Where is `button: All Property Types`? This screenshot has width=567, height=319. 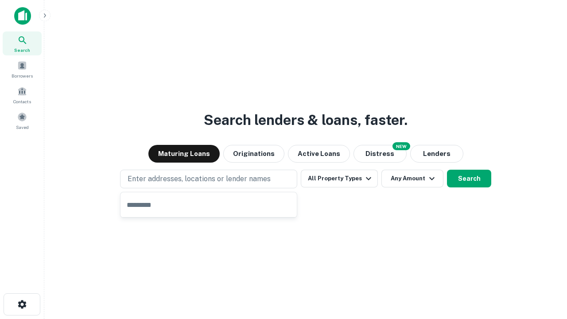
button: All Property Types is located at coordinates (339, 178).